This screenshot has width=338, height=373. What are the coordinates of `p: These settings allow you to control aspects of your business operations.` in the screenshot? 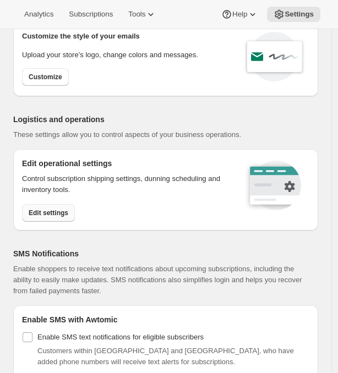 It's located at (161, 135).